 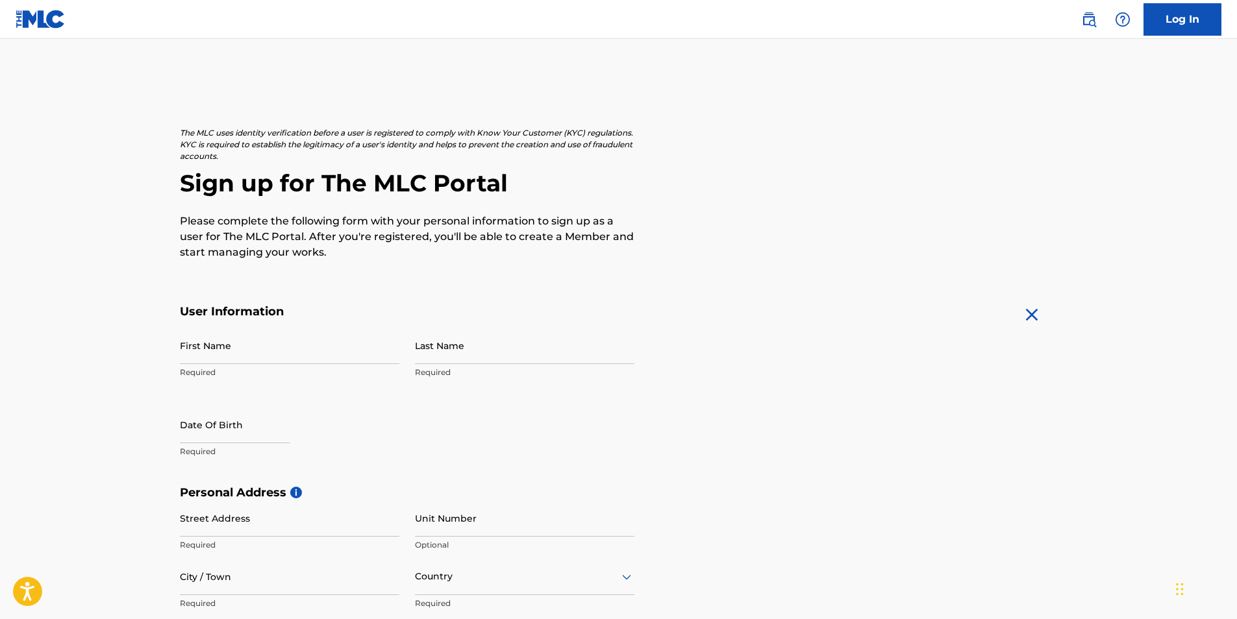 I want to click on a: Public Search, so click(x=1089, y=19).